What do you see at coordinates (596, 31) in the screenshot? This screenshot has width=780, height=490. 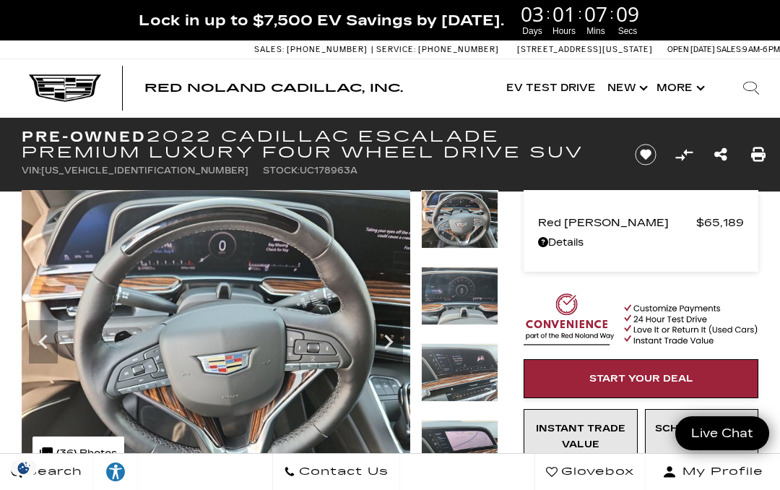 I see `span: Mins` at bounding box center [596, 31].